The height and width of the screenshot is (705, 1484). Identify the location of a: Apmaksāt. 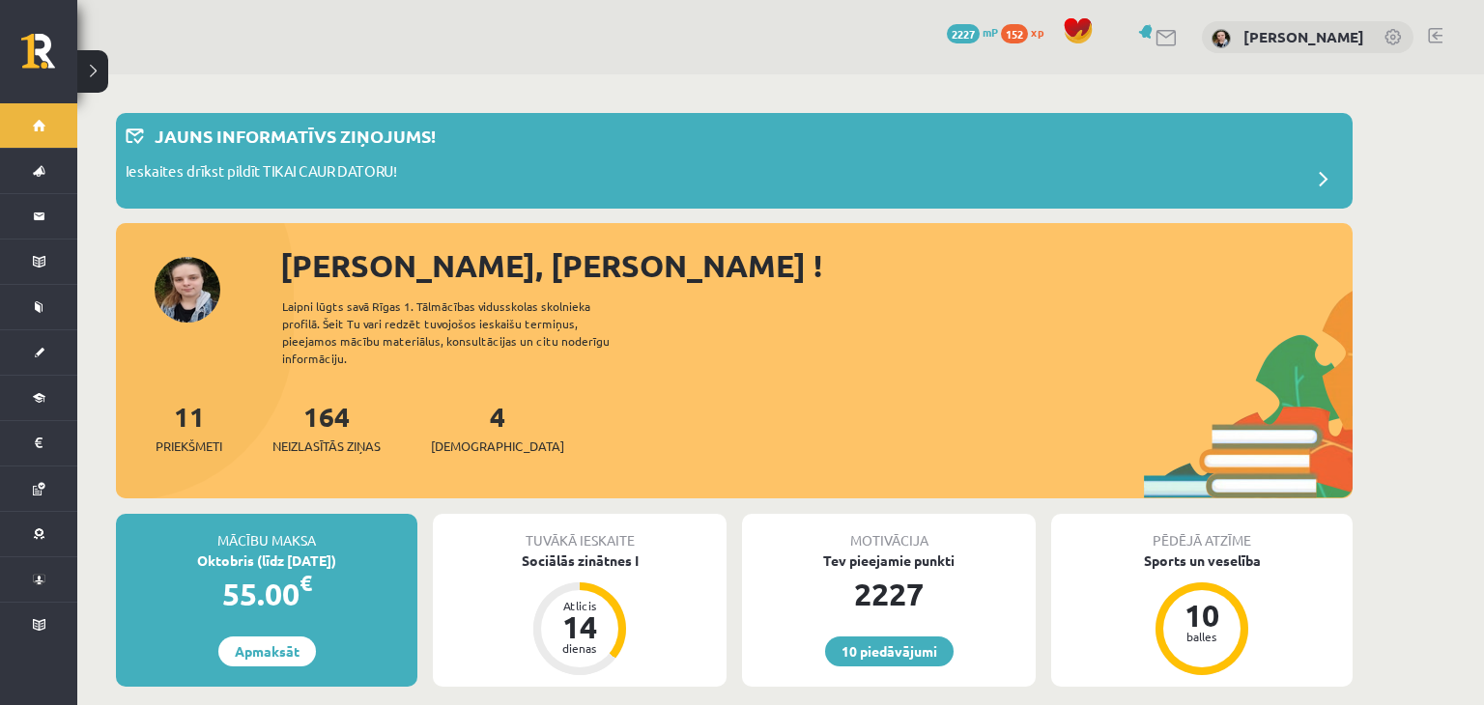
(267, 651).